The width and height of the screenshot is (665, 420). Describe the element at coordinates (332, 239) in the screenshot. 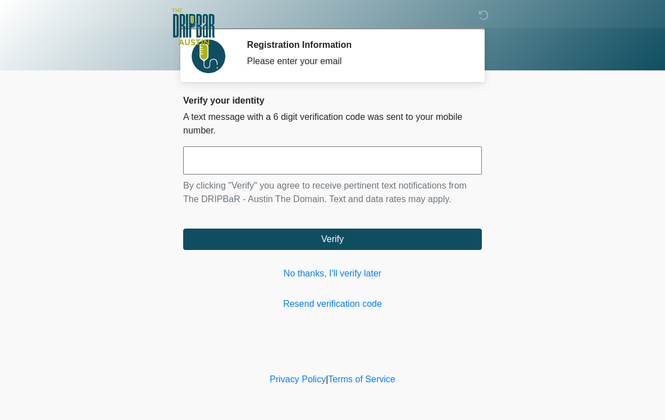

I see `button: Verify` at that location.